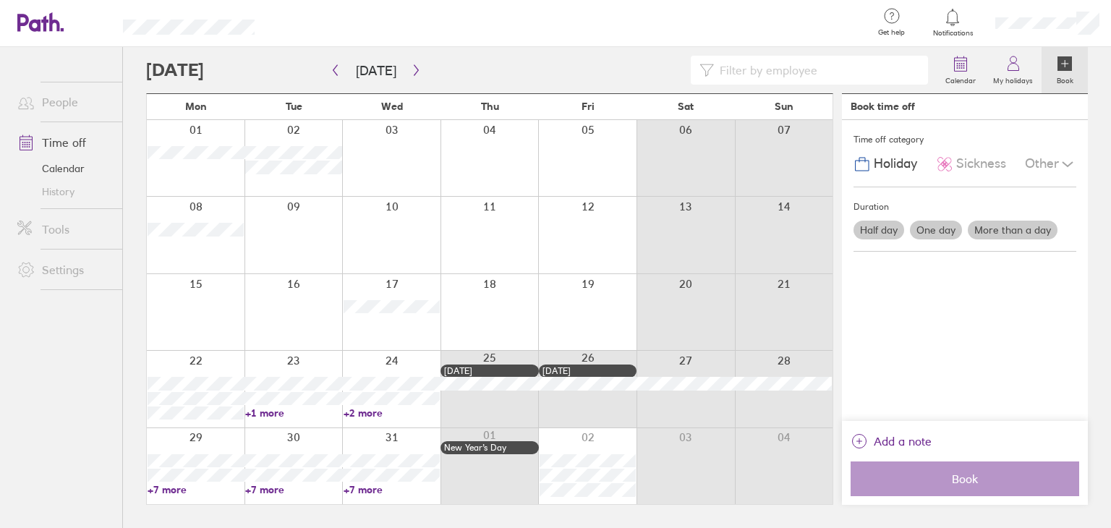 The height and width of the screenshot is (528, 1111). What do you see at coordinates (1012, 70) in the screenshot?
I see `a: My holidays` at bounding box center [1012, 70].